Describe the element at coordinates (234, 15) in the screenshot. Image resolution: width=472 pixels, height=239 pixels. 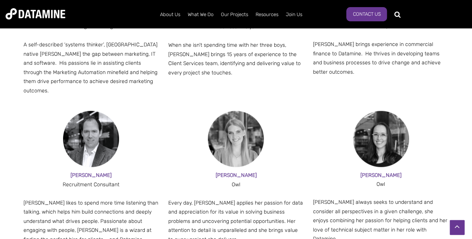
I see `a: Our Projects` at that location.